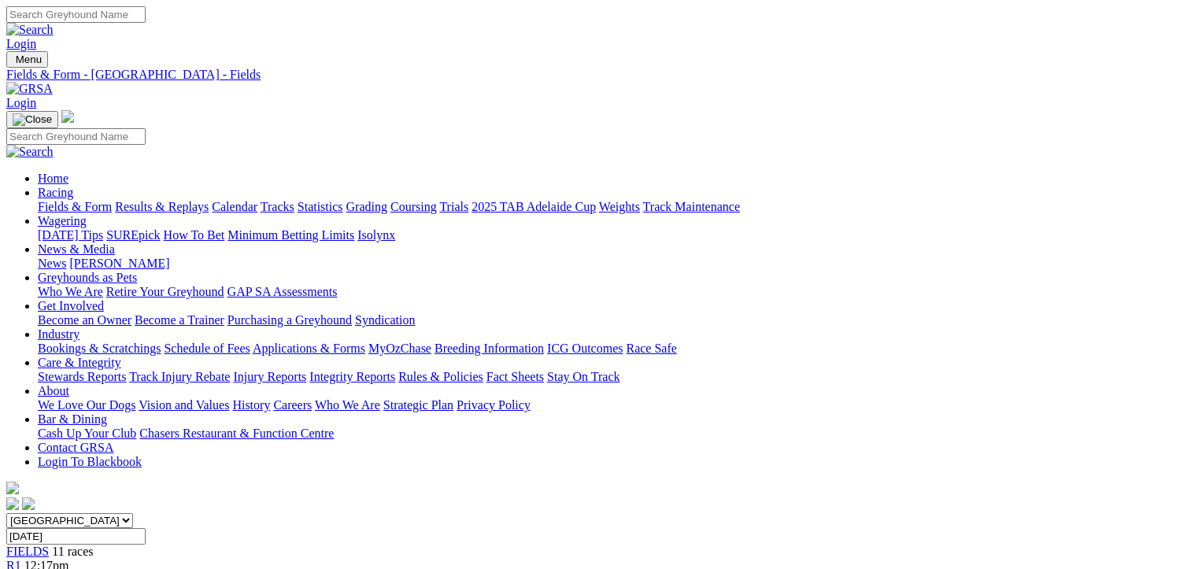 The width and height of the screenshot is (1191, 569). What do you see at coordinates (87, 277) in the screenshot?
I see `a: Greyhounds as Pets` at bounding box center [87, 277].